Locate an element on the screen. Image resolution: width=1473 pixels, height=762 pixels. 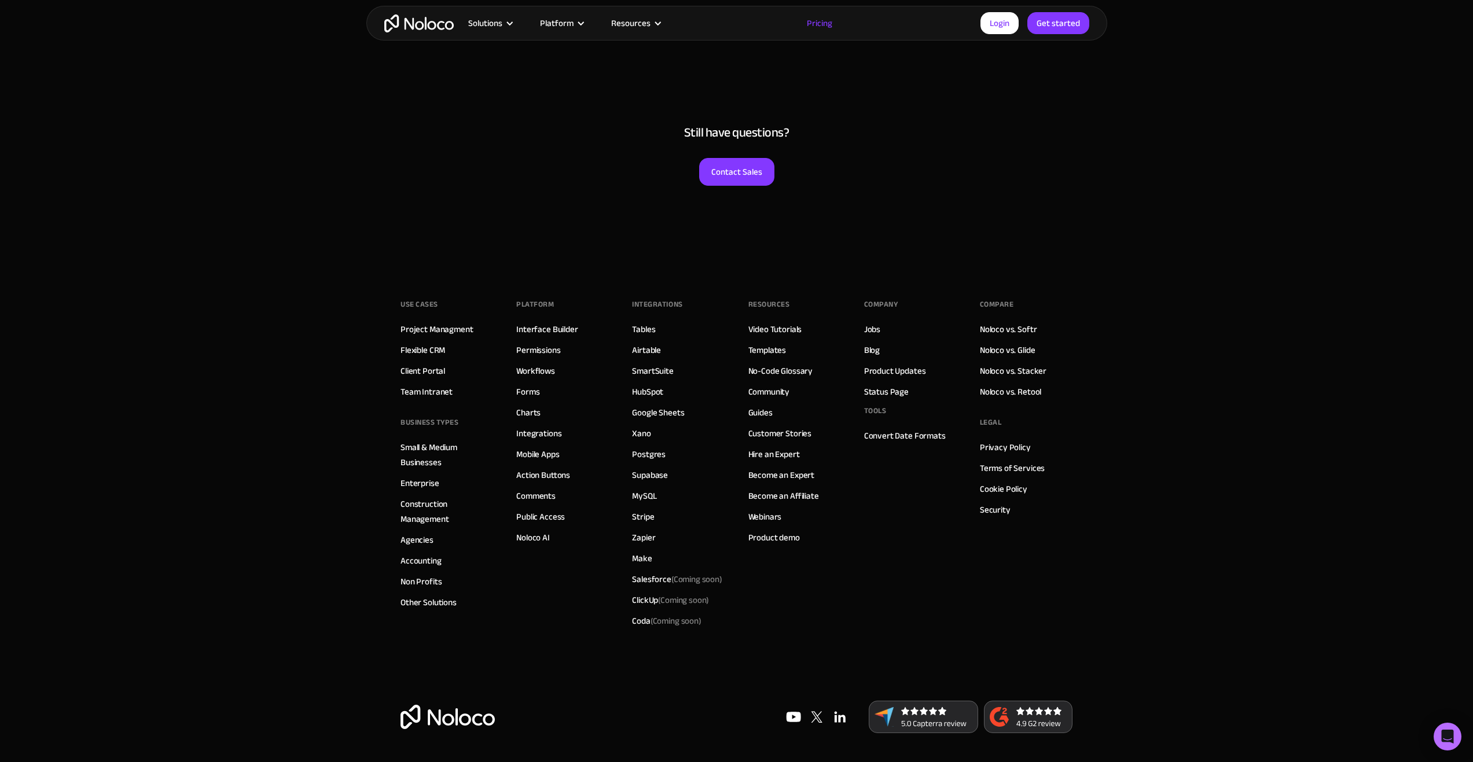
a: Get started is located at coordinates (1058, 23).